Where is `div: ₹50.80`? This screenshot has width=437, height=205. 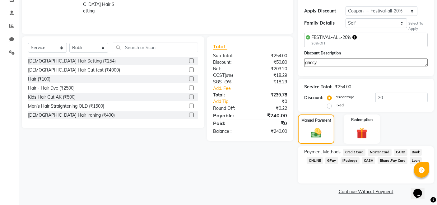 div: ₹50.80 is located at coordinates (271, 62).